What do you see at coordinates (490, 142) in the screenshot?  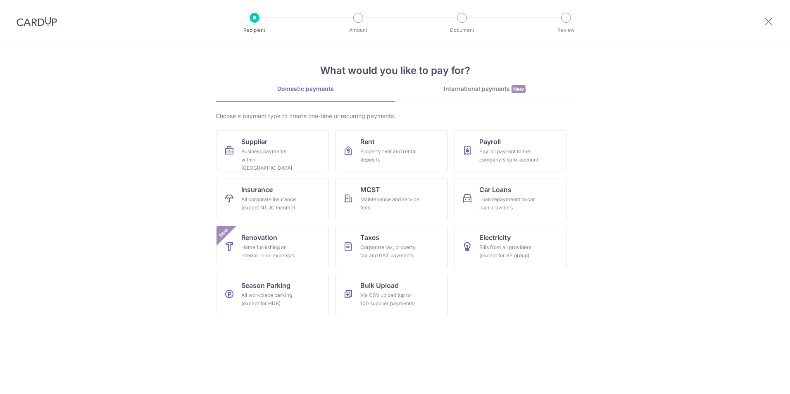 I see `span: Payroll` at bounding box center [490, 142].